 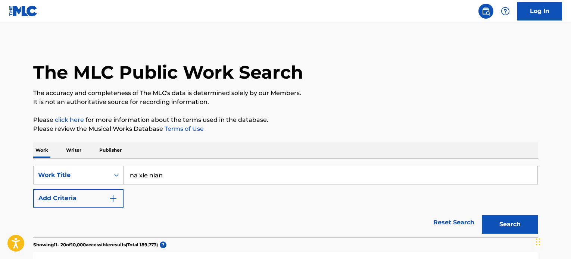 I want to click on img: help, so click(x=505, y=11).